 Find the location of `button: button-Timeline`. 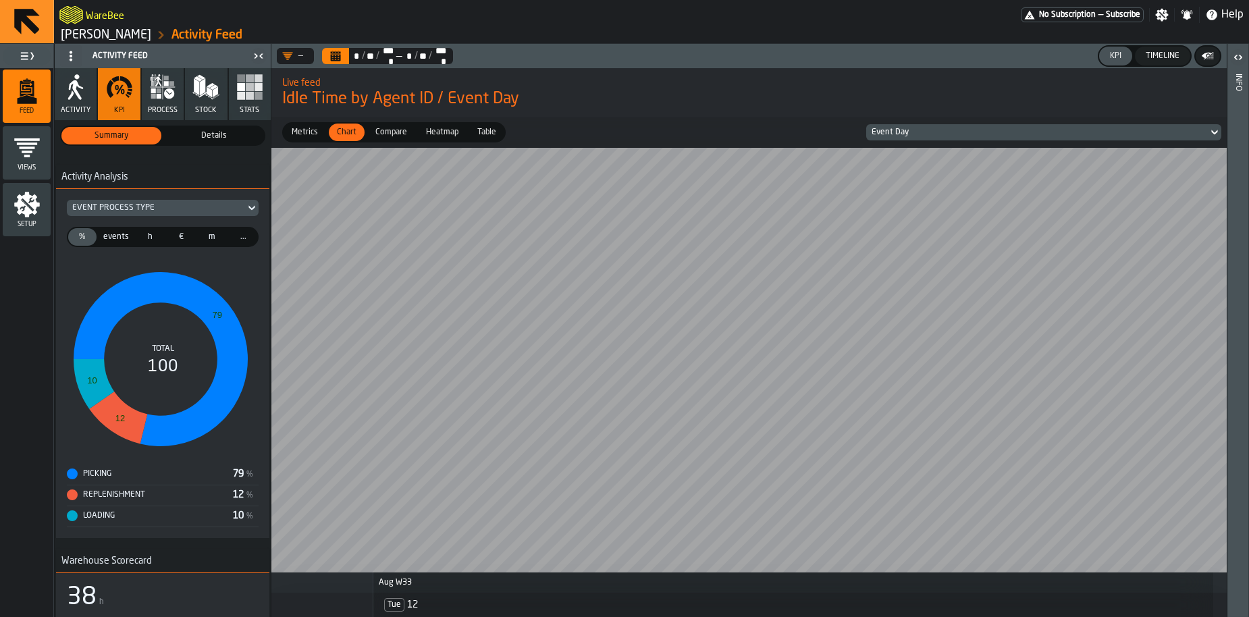

button: button-Timeline is located at coordinates (1163, 56).